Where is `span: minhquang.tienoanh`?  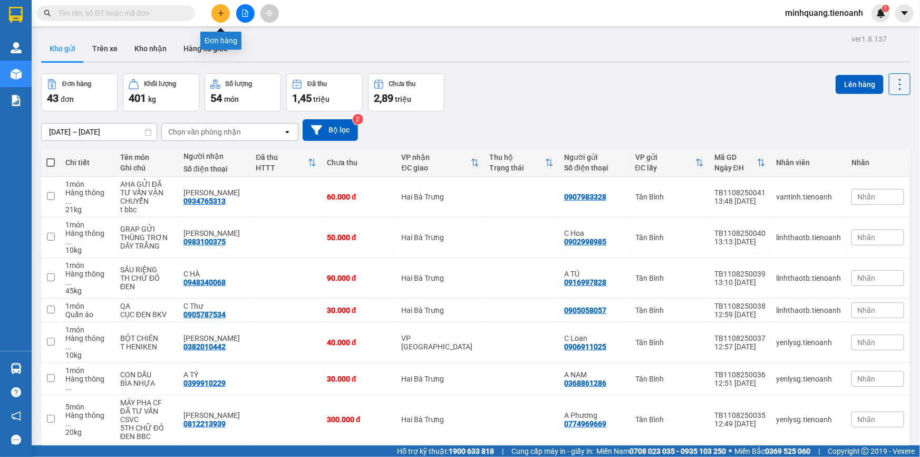 span: minhquang.tienoanh is located at coordinates (824, 13).